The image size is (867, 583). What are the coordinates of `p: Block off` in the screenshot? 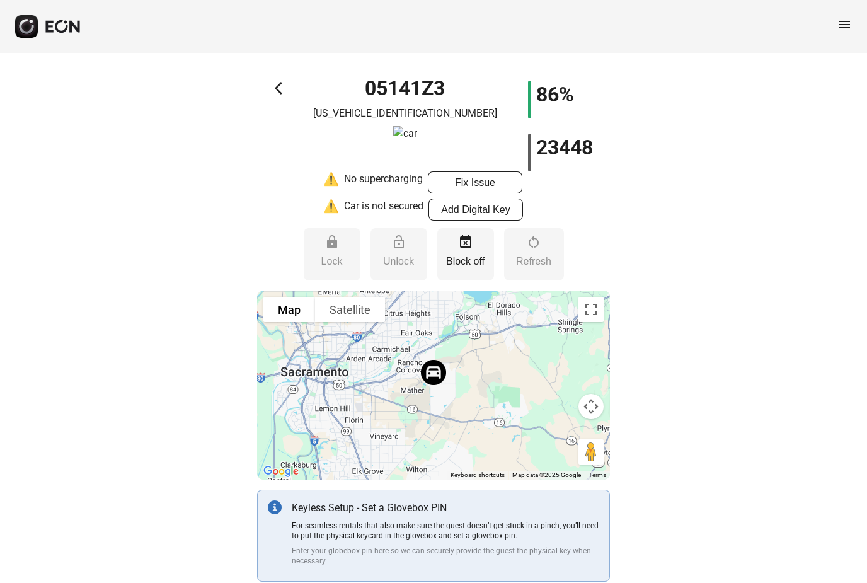 It's located at (466, 261).